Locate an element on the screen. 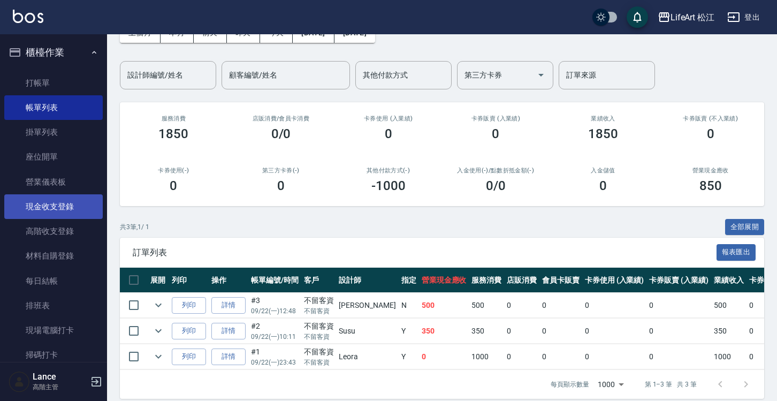  th: 帳單編號/時間 is located at coordinates (274, 280).